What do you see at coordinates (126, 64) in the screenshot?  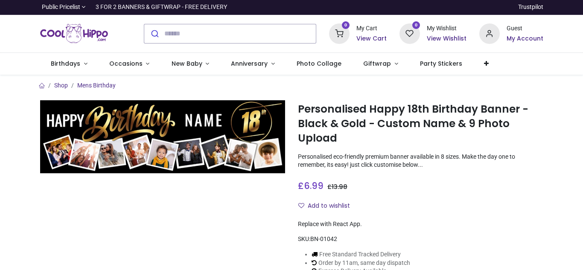 I see `span: Occasions` at bounding box center [126, 64].